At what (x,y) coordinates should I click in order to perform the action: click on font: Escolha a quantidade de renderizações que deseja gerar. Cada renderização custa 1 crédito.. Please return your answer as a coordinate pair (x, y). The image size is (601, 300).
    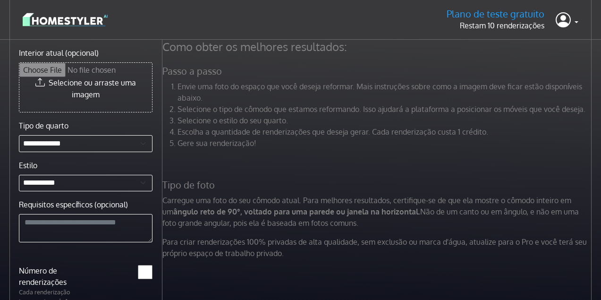
    Looking at the image, I should click on (333, 132).